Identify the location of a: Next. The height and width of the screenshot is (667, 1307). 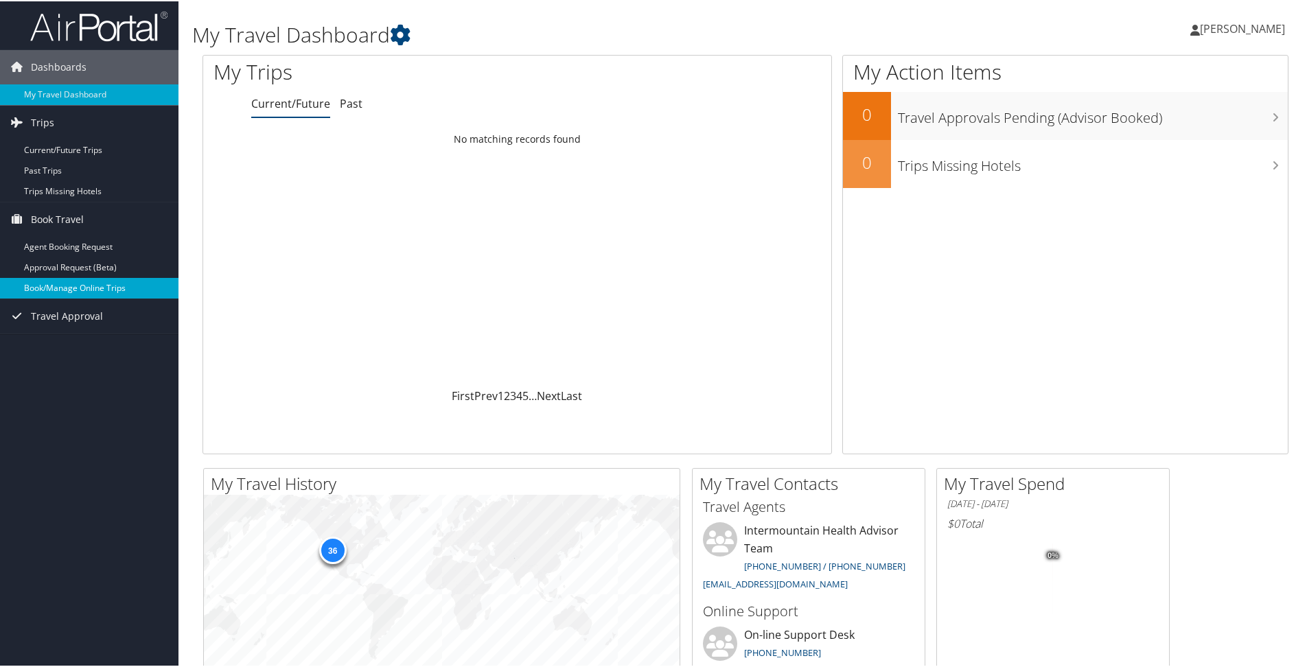
(549, 395).